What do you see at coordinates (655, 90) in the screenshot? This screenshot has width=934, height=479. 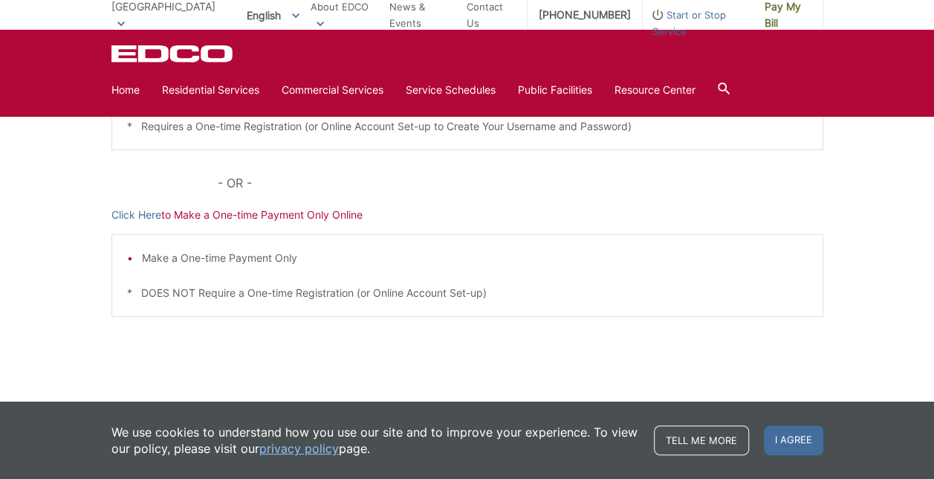 I see `a: Resource Center` at bounding box center [655, 90].